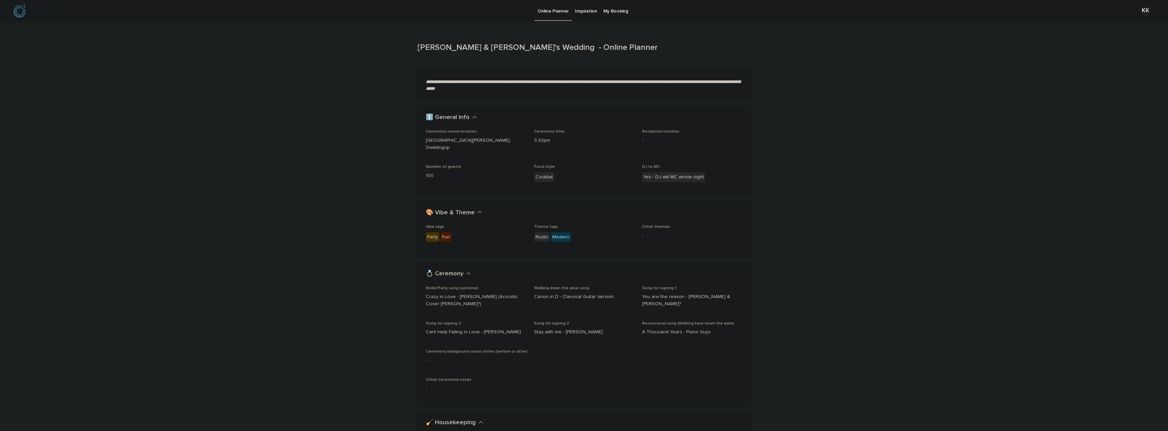 The height and width of the screenshot is (431, 1168). I want to click on span: Vibe tags, so click(435, 227).